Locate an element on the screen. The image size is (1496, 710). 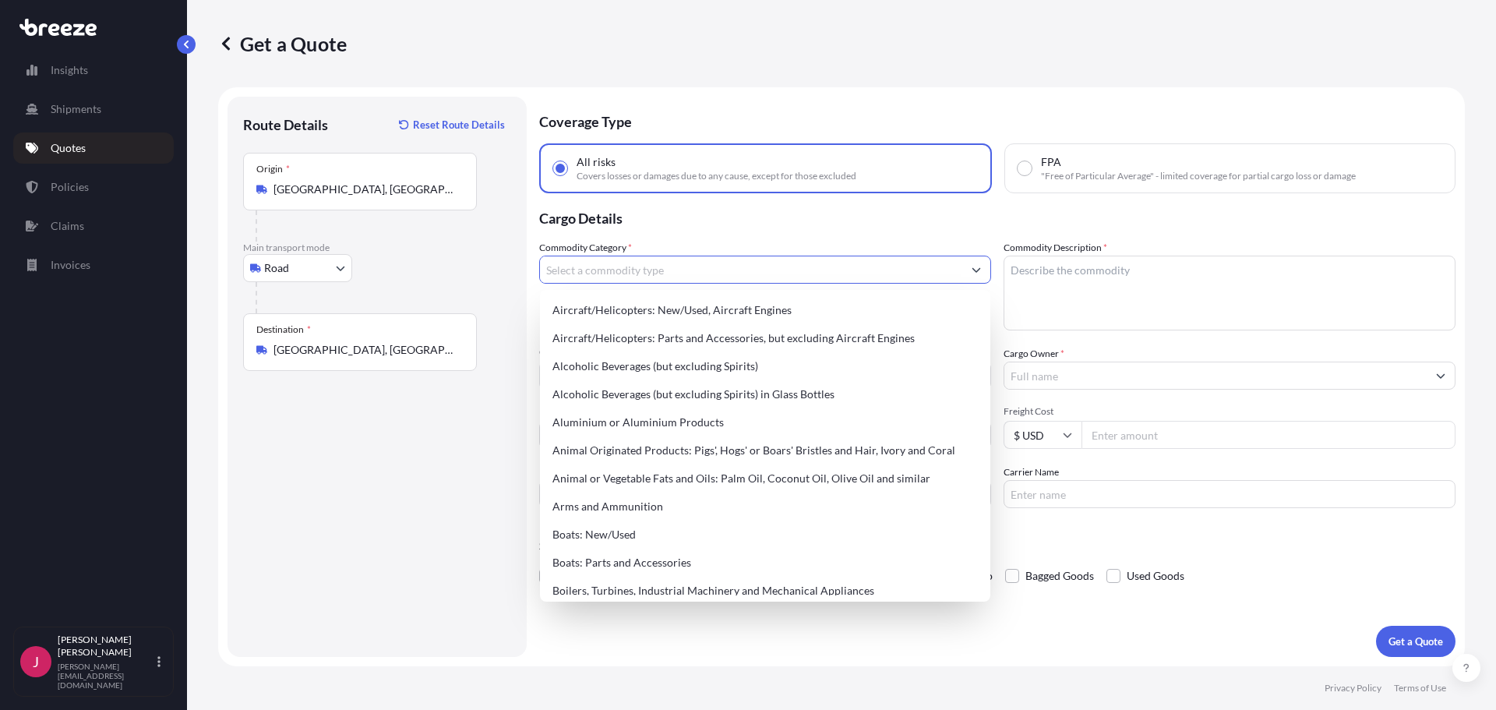
span: FPA is located at coordinates (1051, 162).